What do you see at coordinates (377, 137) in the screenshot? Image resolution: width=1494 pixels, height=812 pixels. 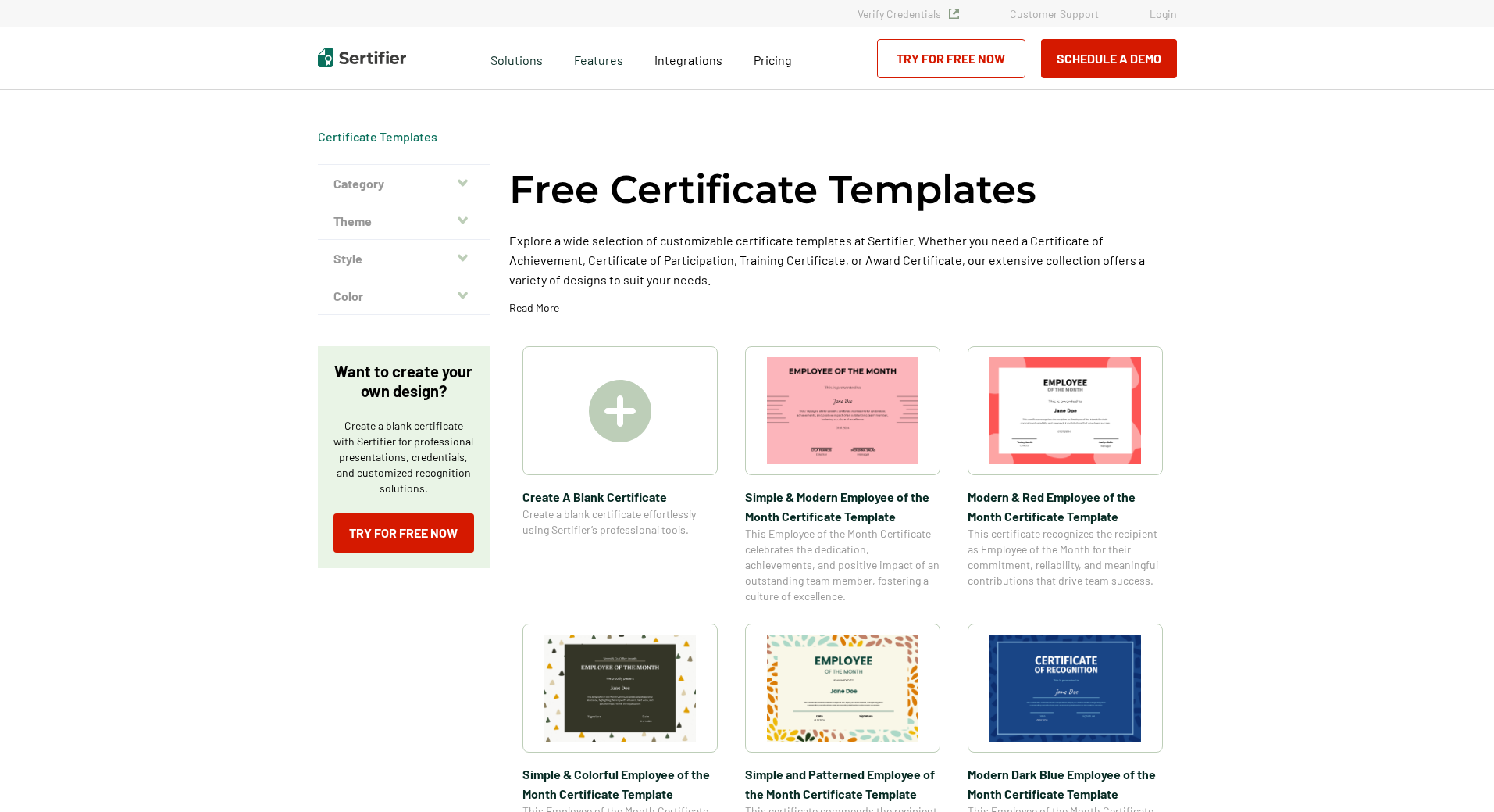 I see `span: Certificate Templates` at bounding box center [377, 137].